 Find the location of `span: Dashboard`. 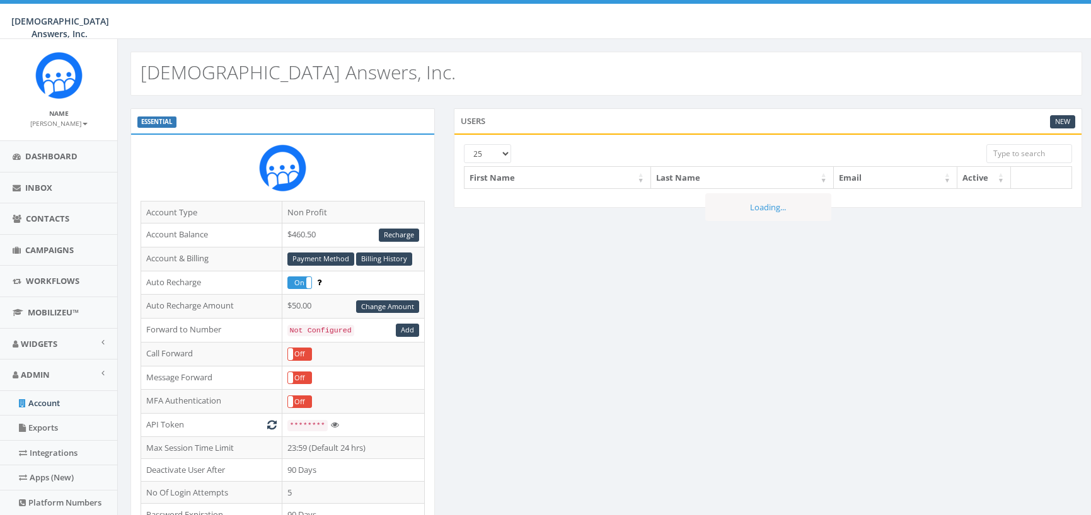

span: Dashboard is located at coordinates (51, 156).